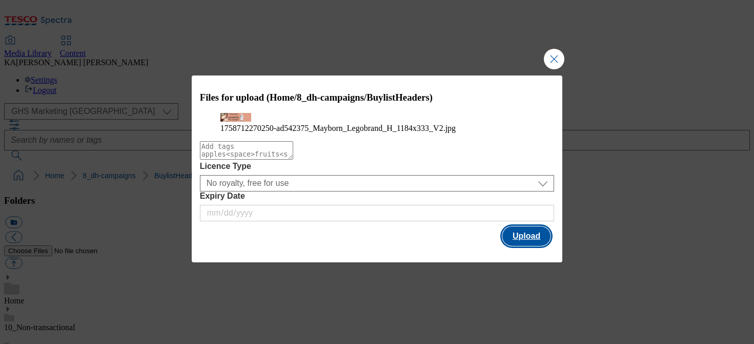 This screenshot has width=754, height=344. I want to click on button: Upload, so click(527, 236).